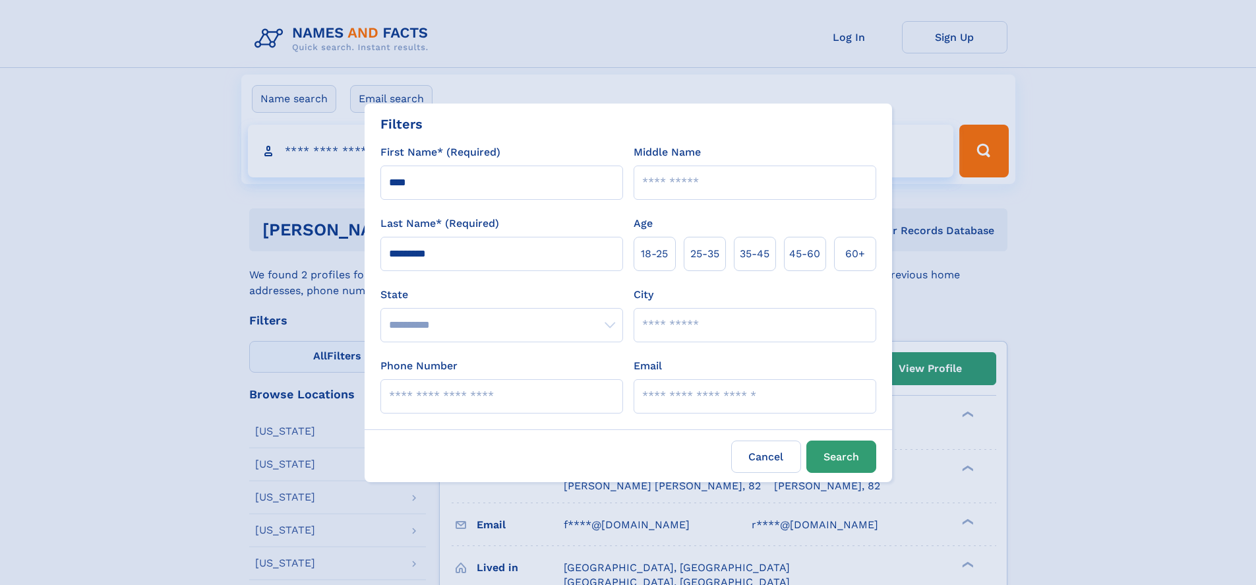 The width and height of the screenshot is (1256, 585). I want to click on label: Last Name* (Required), so click(440, 223).